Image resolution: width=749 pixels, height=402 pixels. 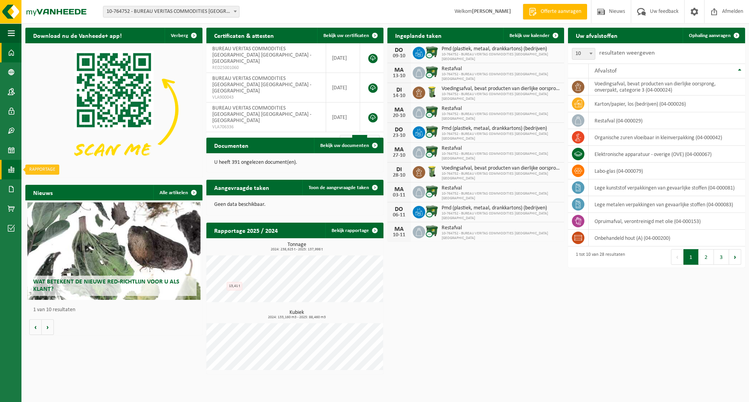 I want to click on a: Offerte aanvragen, so click(x=555, y=12).